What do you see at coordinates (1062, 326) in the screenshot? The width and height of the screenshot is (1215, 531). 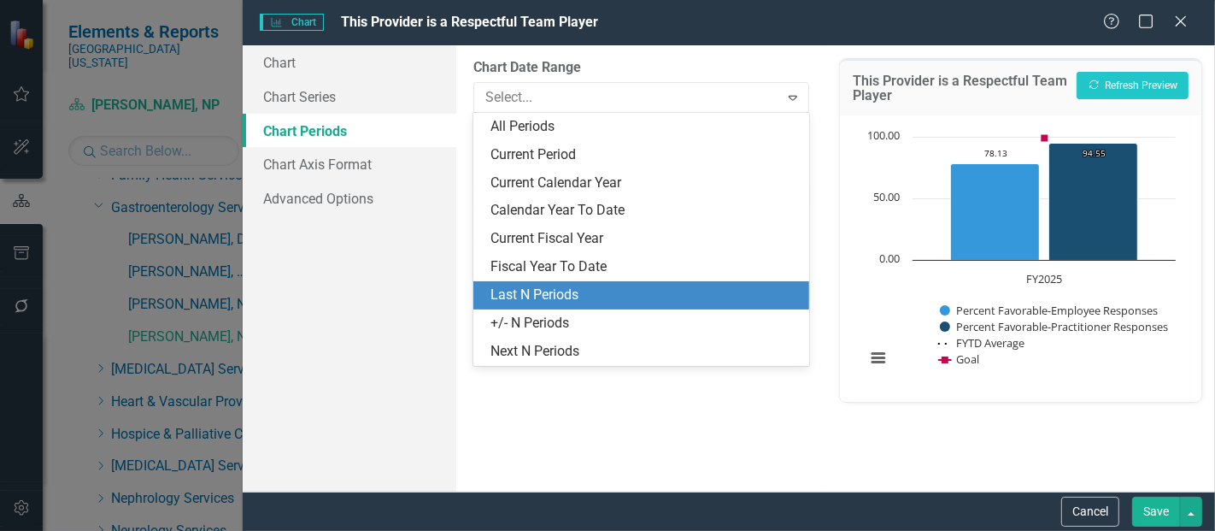 I see `text: Percent Favorable-Practitioner Responses` at bounding box center [1062, 326].